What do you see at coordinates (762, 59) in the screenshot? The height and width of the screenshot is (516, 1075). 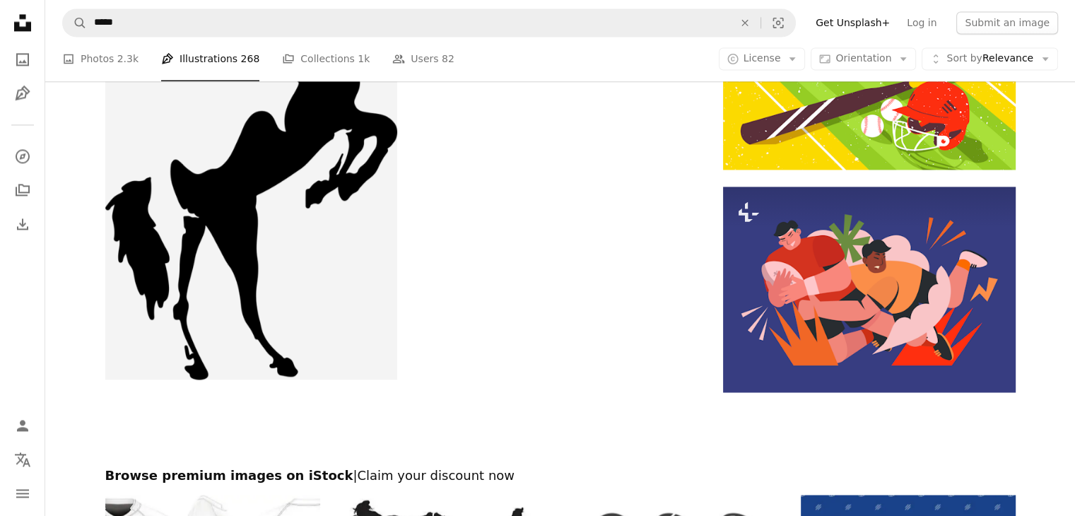 I see `span: License` at bounding box center [762, 59].